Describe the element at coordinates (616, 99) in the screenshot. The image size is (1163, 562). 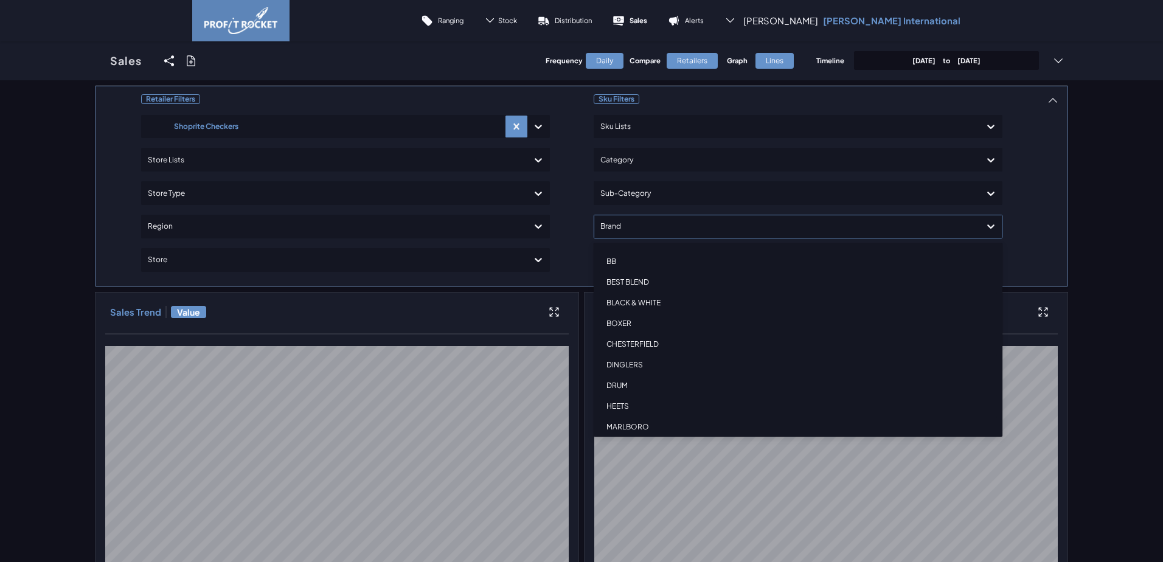
I see `span: Sku Filters` at that location.